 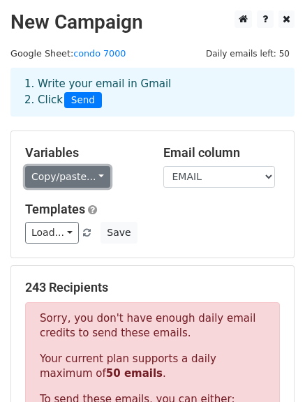 I want to click on p: Your current plan supports a daily maximum of ., so click(x=152, y=366).